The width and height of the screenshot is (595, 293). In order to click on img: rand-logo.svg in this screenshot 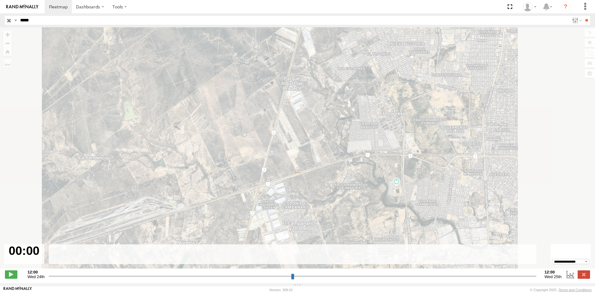, I will do `click(22, 7)`.